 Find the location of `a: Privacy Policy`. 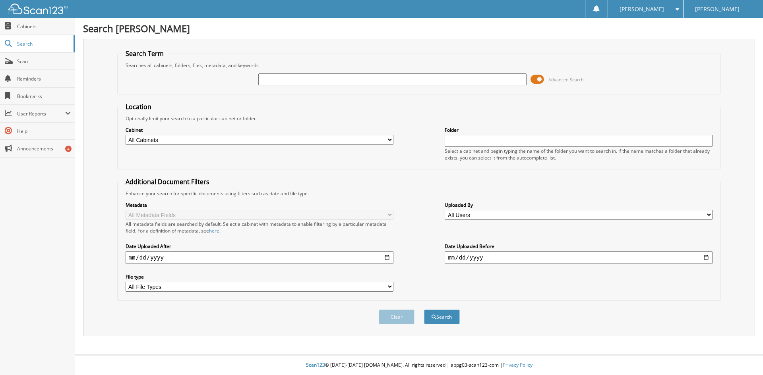

a: Privacy Policy is located at coordinates (517, 365).